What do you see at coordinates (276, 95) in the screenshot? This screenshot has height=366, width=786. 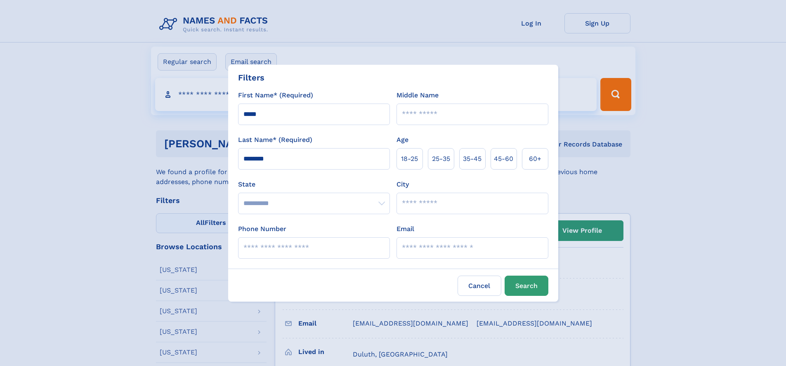 I see `label: First Name* (Required)` at bounding box center [276, 95].